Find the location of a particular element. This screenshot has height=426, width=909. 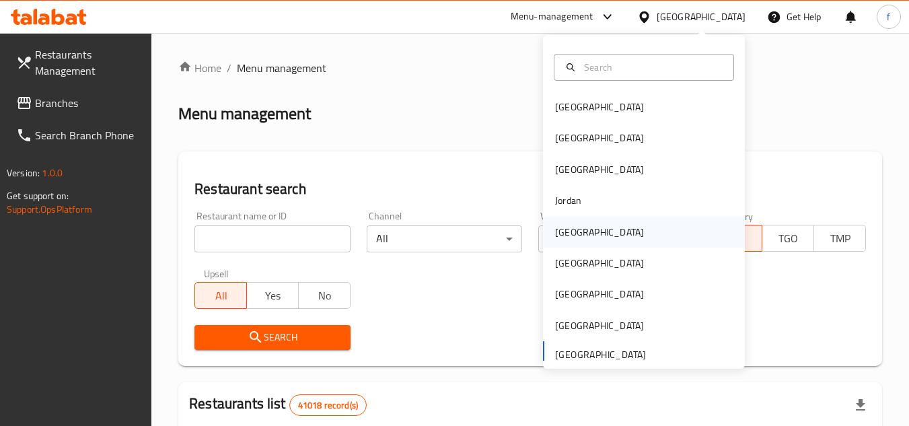

span: Version: is located at coordinates (23, 173).